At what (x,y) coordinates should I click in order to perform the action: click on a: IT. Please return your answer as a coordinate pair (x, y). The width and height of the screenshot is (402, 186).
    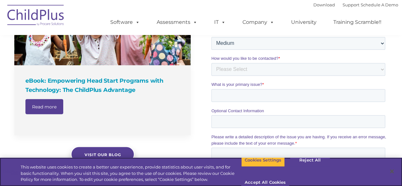
    Looking at the image, I should click on (220, 22).